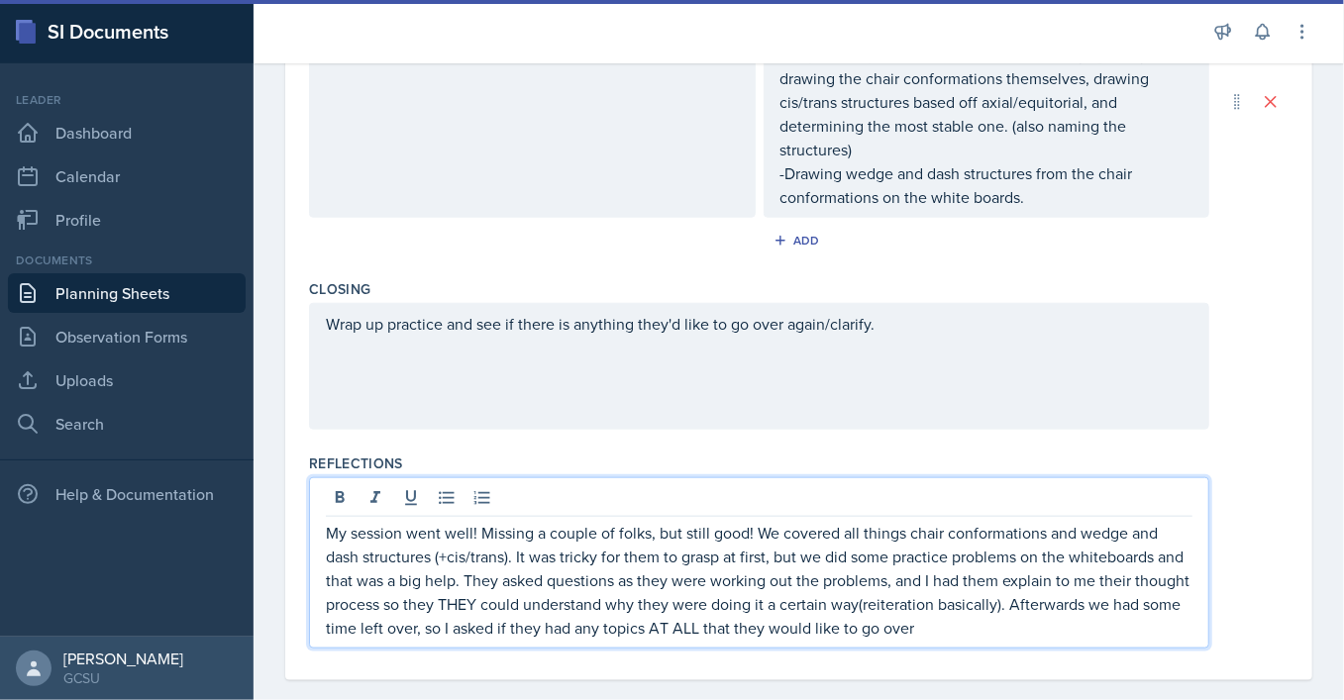  Describe the element at coordinates (340, 289) in the screenshot. I see `label: Closing` at that location.